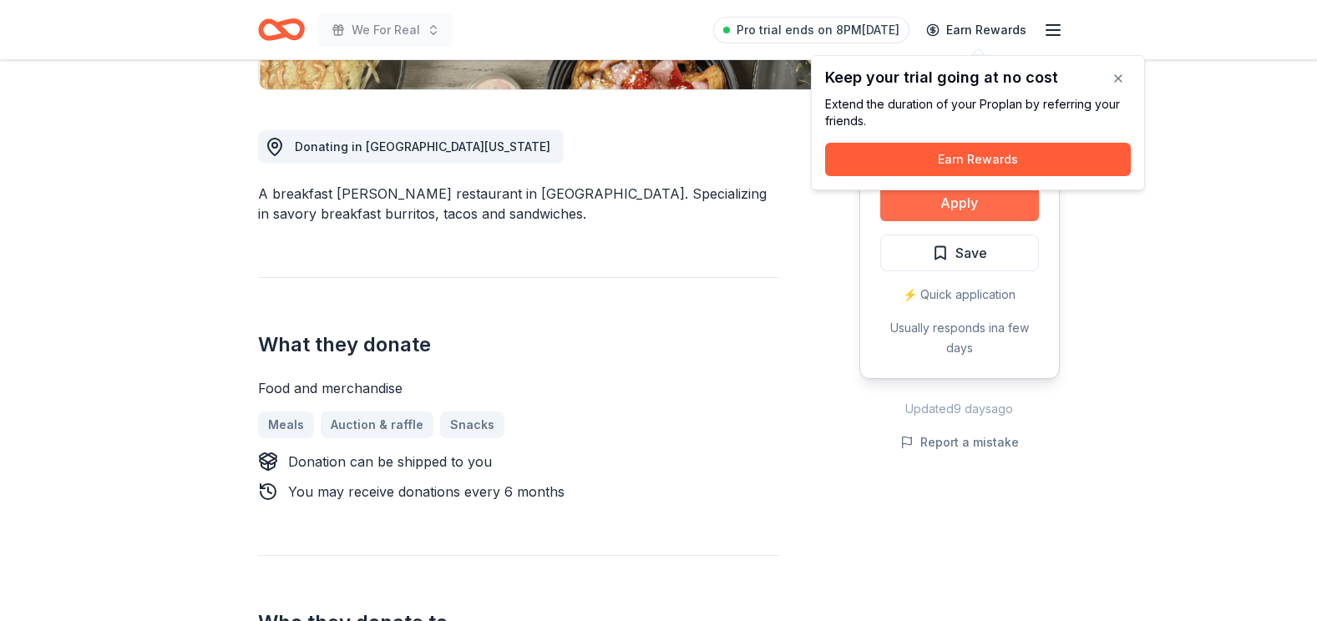 This screenshot has height=621, width=1317. I want to click on button: Earn Rewards, so click(978, 160).